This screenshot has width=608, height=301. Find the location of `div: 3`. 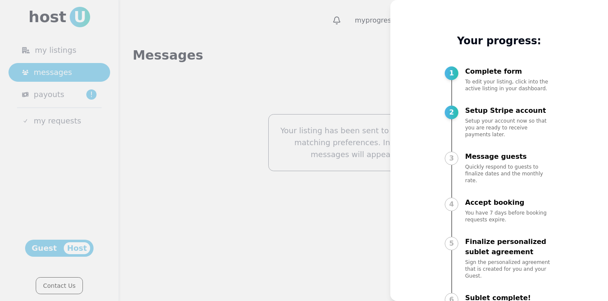

div: 3 is located at coordinates (452, 158).